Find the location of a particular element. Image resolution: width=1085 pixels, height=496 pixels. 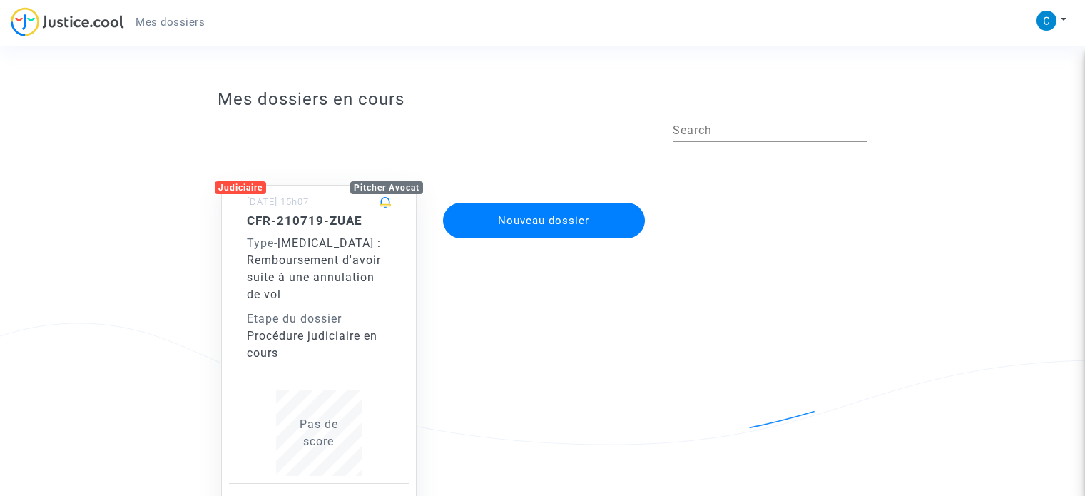

span: Type is located at coordinates (260, 243).